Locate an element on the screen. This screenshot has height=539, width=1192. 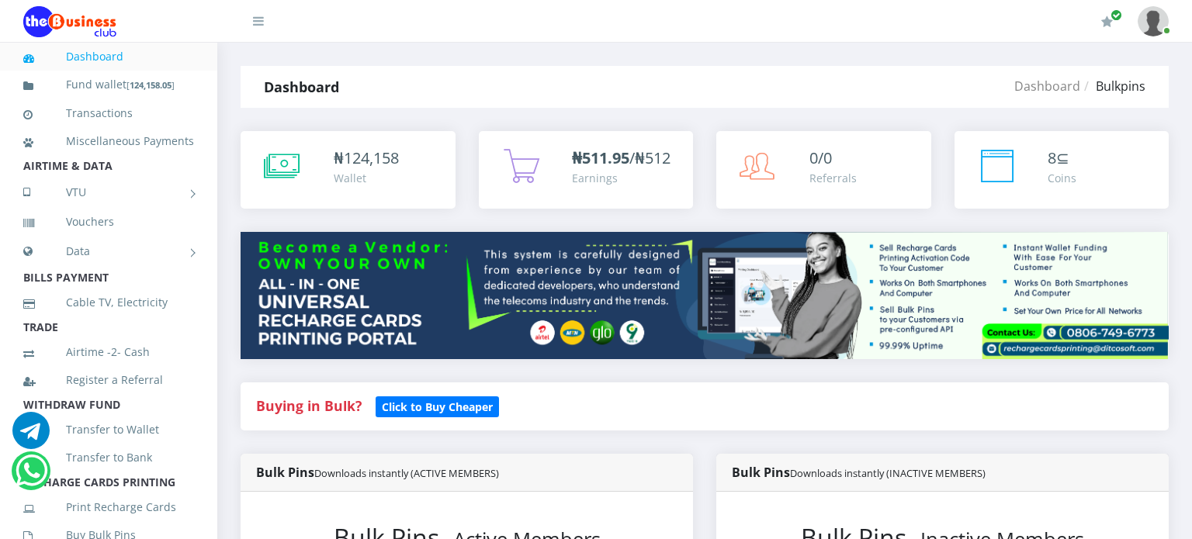
a: Miscellaneous Payments is located at coordinates (109, 141).